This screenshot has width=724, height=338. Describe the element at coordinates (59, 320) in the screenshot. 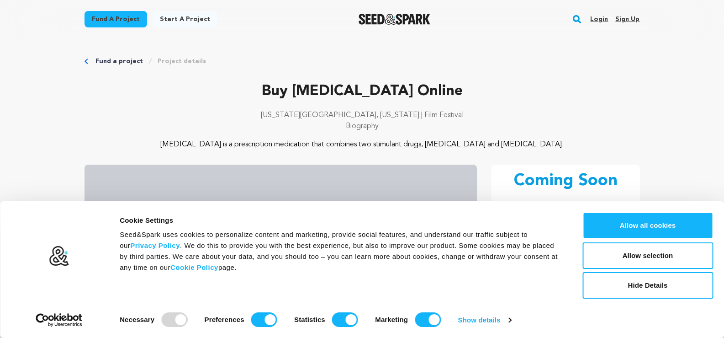

I see `a: Usercentrics Cookiebot - opens in a new window` at that location.